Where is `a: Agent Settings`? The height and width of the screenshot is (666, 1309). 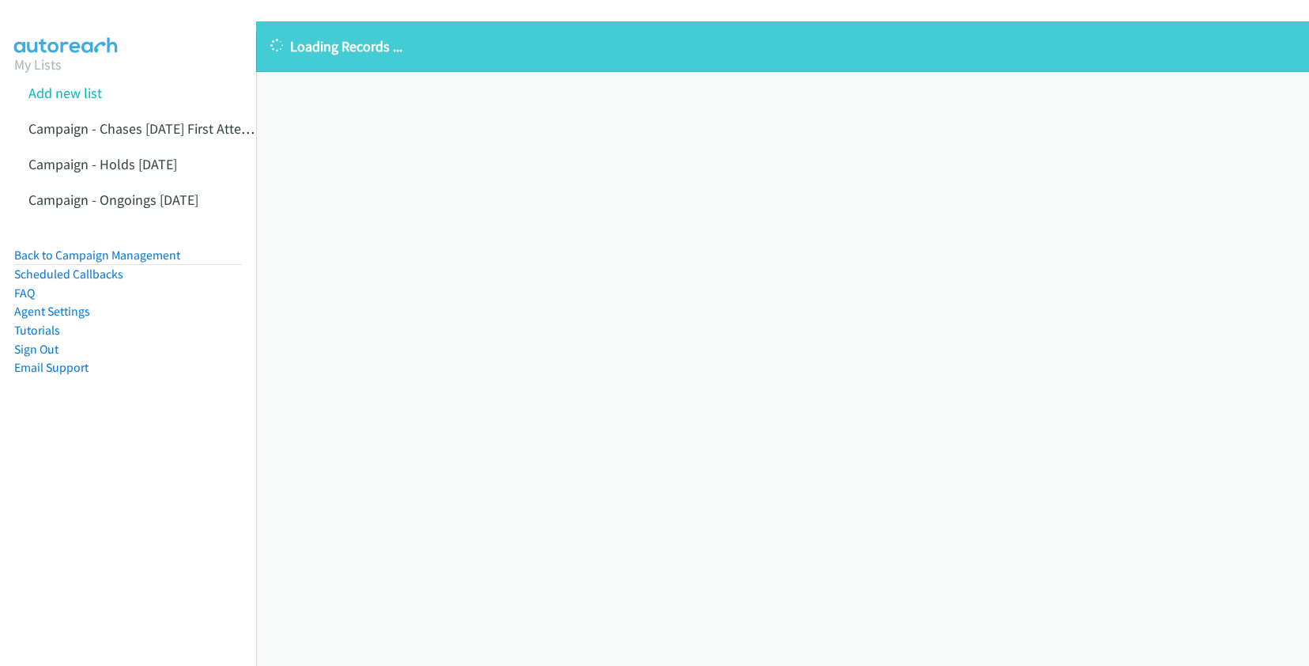
a: Agent Settings is located at coordinates (52, 311).